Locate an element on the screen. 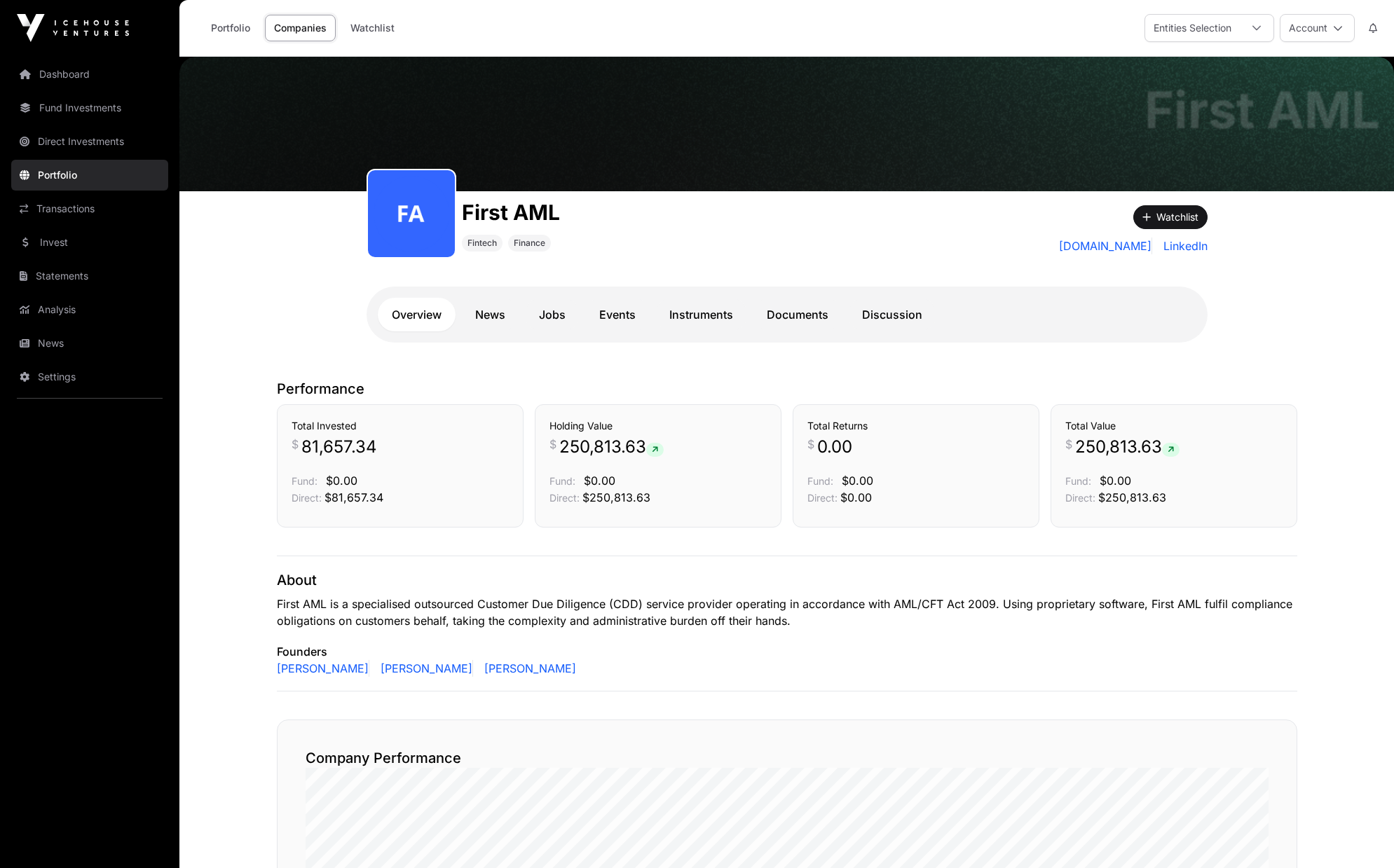 The image size is (1394, 868). span: Fintech is located at coordinates (482, 243).